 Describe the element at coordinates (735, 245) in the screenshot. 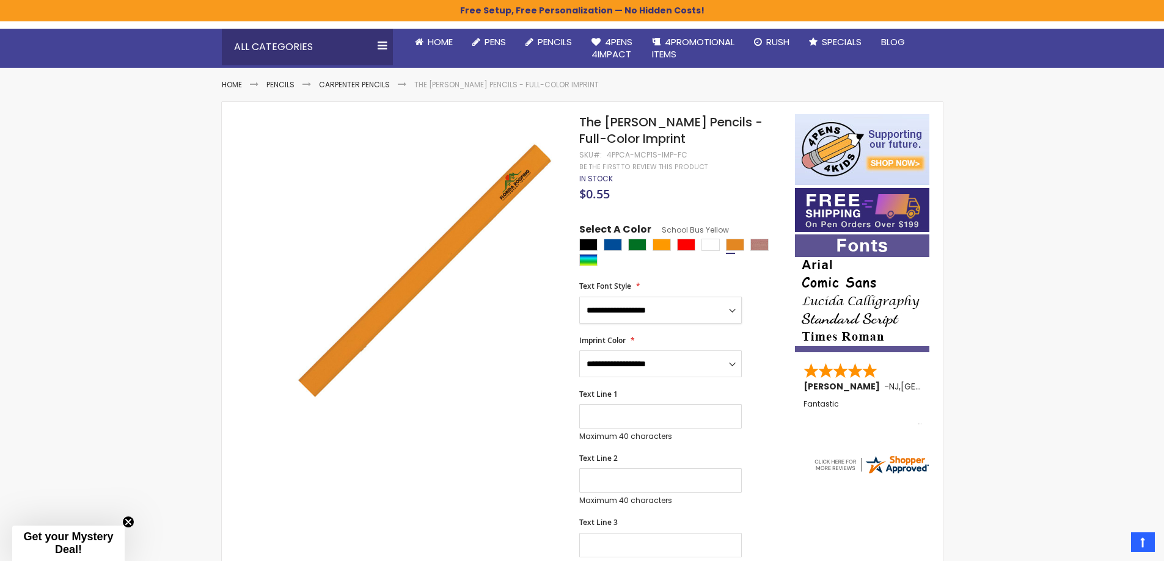

I see `div: School Bus Yellow` at that location.